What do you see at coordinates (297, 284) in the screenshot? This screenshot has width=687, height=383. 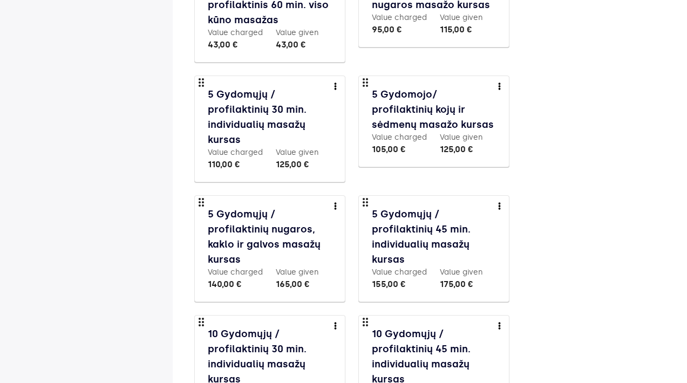 I see `div: 165,00 €` at bounding box center [297, 284].